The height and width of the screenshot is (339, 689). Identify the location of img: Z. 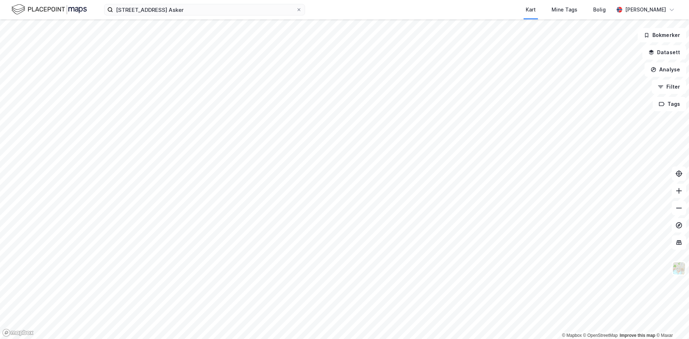
(679, 268).